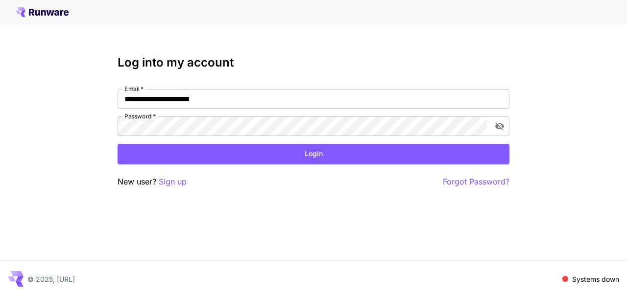  I want to click on button: Sign up, so click(172, 182).